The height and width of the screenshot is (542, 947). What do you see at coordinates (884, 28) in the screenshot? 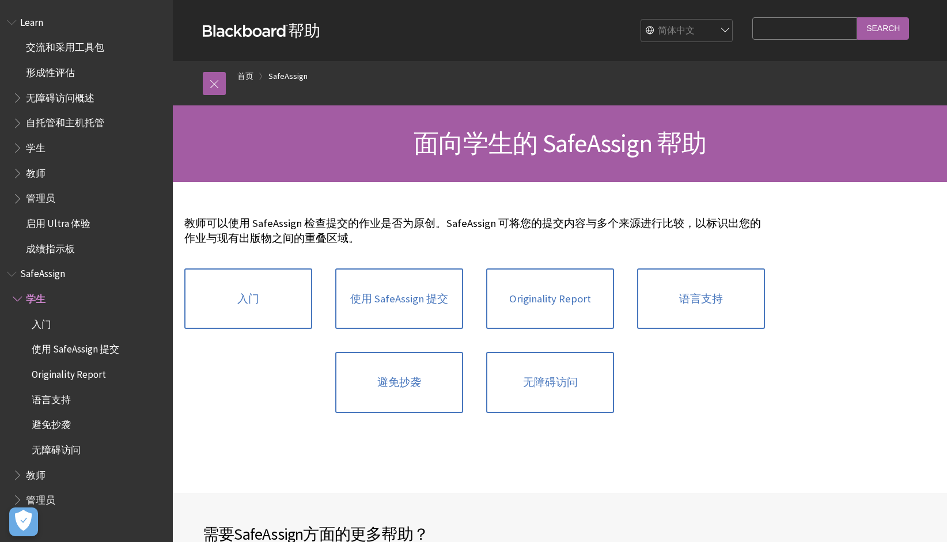
I see `input: Search` at bounding box center [884, 28].